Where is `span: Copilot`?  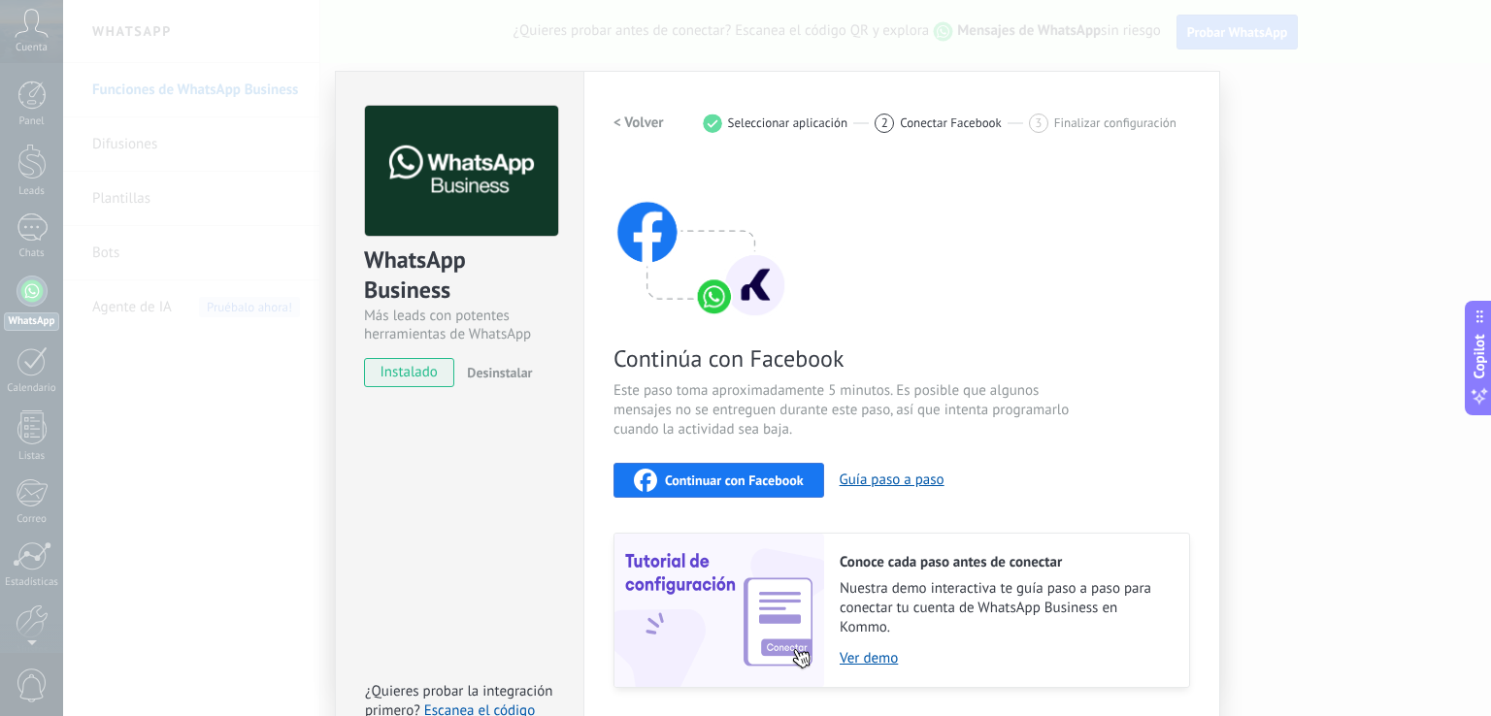 span: Copilot is located at coordinates (1479, 357).